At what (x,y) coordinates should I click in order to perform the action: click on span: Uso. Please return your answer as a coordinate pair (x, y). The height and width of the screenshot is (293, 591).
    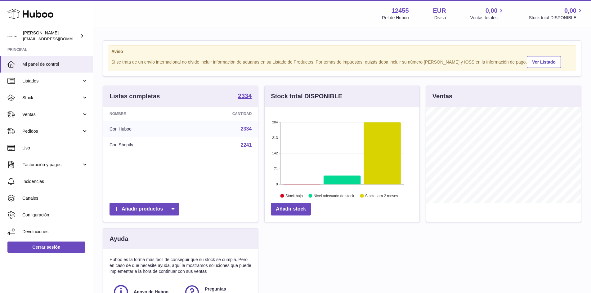
    Looking at the image, I should click on (55, 148).